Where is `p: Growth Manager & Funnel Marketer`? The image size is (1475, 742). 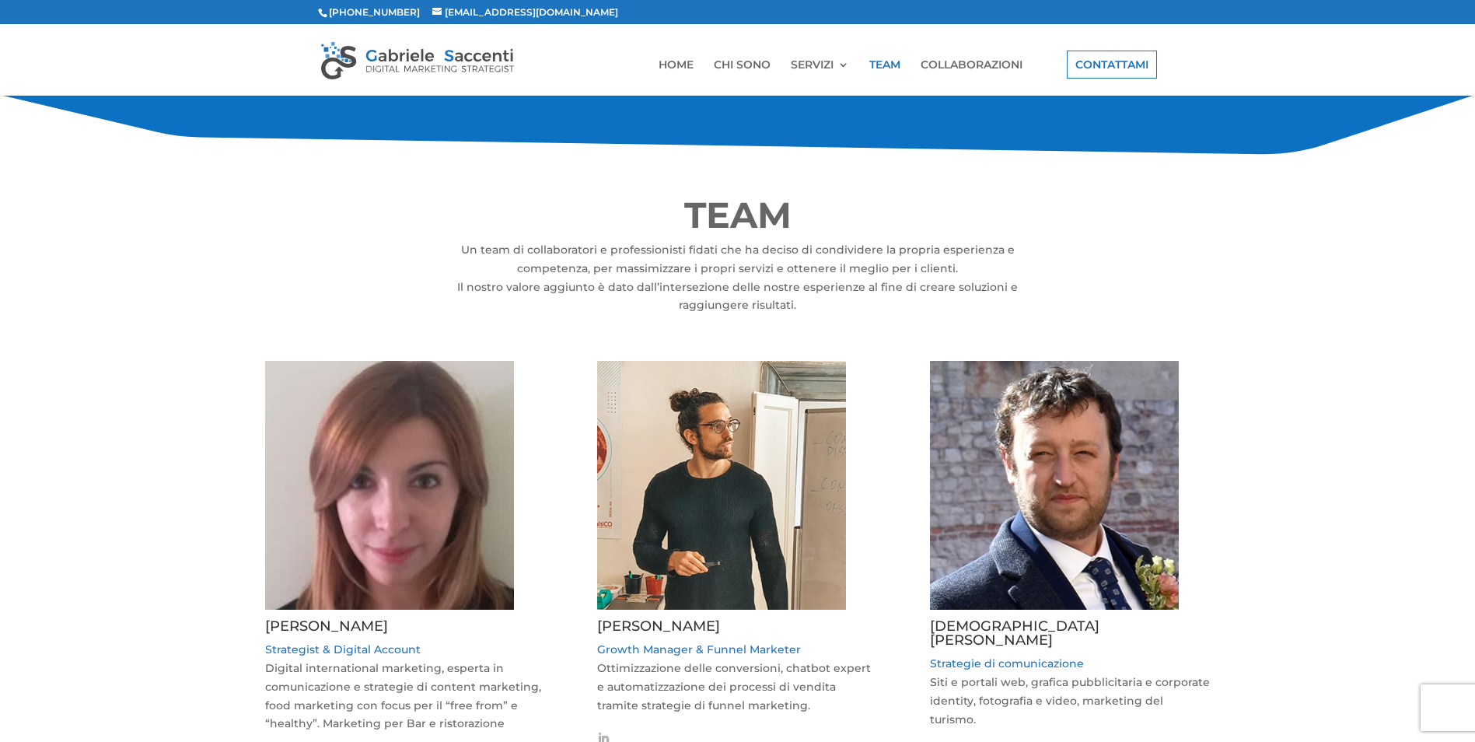 p: Growth Manager & Funnel Marketer is located at coordinates (737, 650).